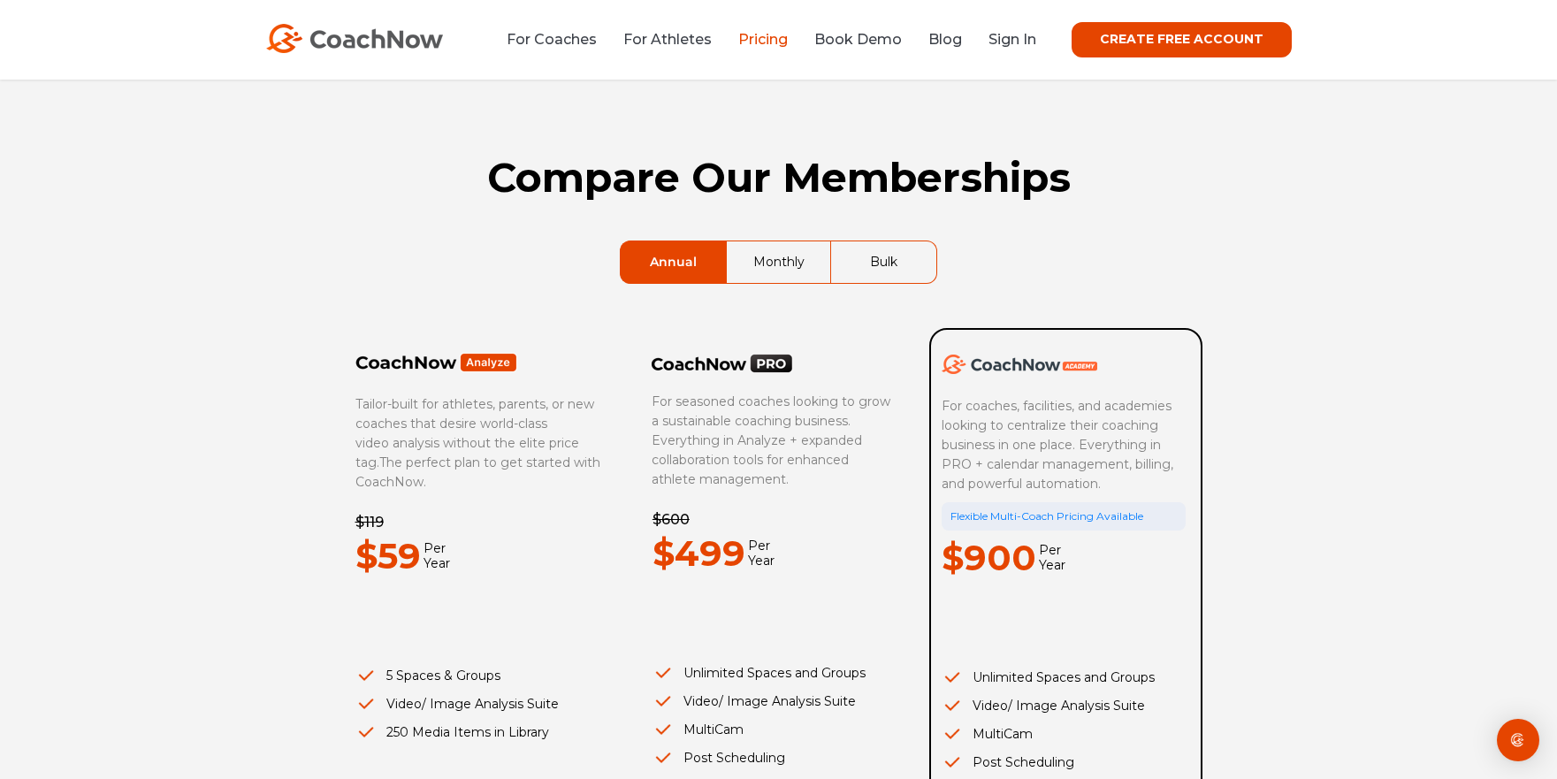 This screenshot has height=779, width=1557. I want to click on a: CREATE FREE ACCOUNT, so click(1181, 40).